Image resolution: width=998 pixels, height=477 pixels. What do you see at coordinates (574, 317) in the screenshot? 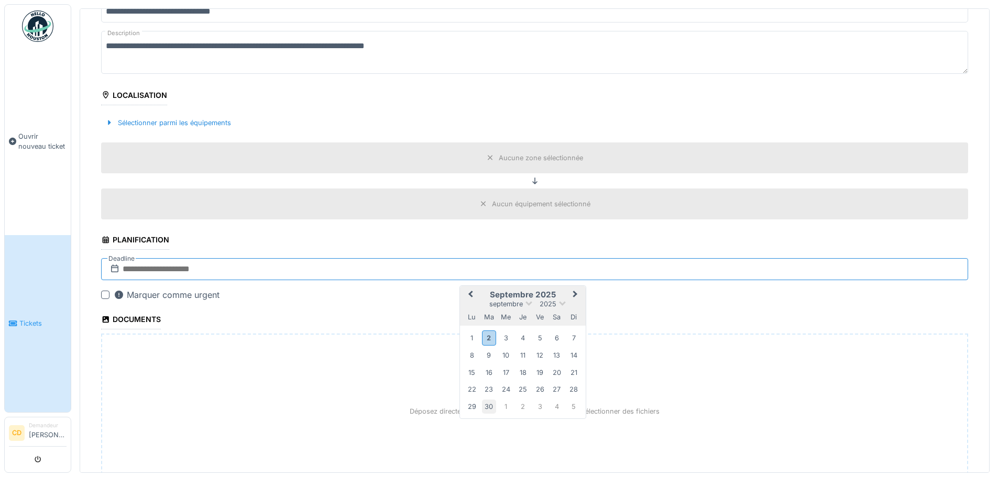
I see `div: dimanche` at bounding box center [574, 317].